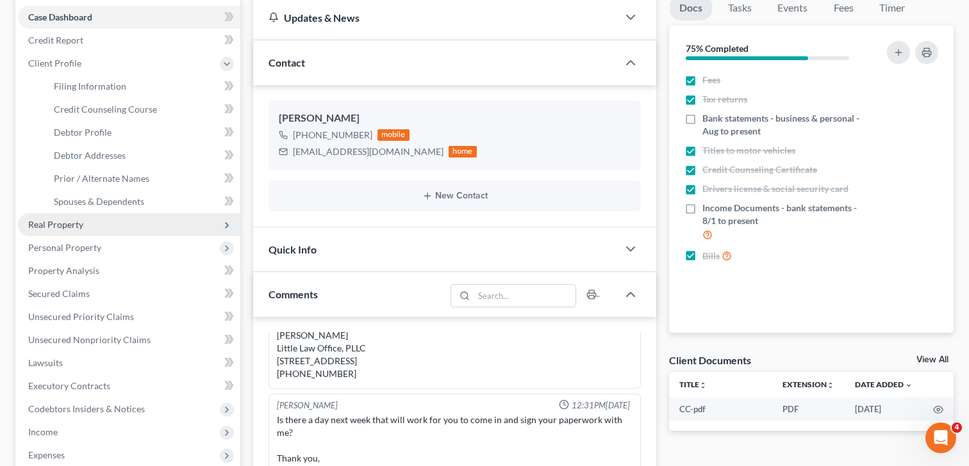  What do you see at coordinates (54, 63) in the screenshot?
I see `span: Client Profile` at bounding box center [54, 63].